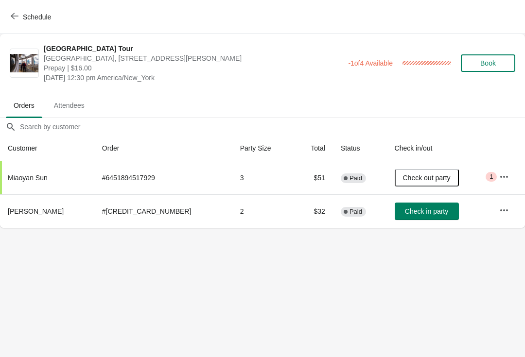  What do you see at coordinates (263, 211) in the screenshot?
I see `td: 2` at bounding box center [263, 211].